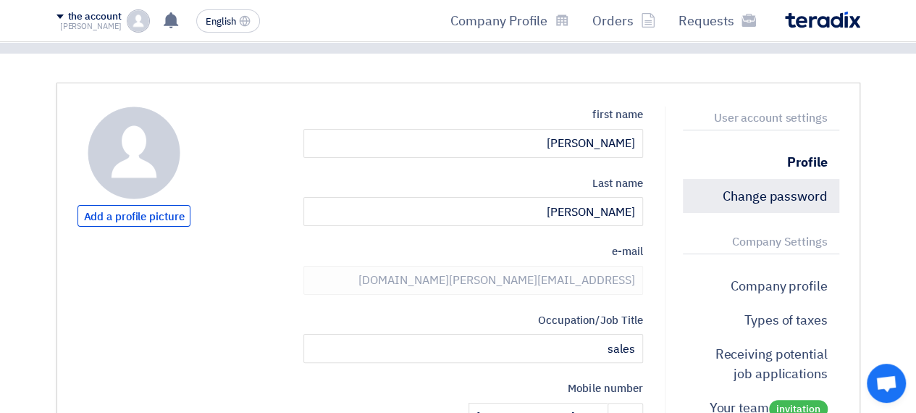 The width and height of the screenshot is (916, 413). Describe the element at coordinates (221, 21) in the screenshot. I see `font: English` at that location.